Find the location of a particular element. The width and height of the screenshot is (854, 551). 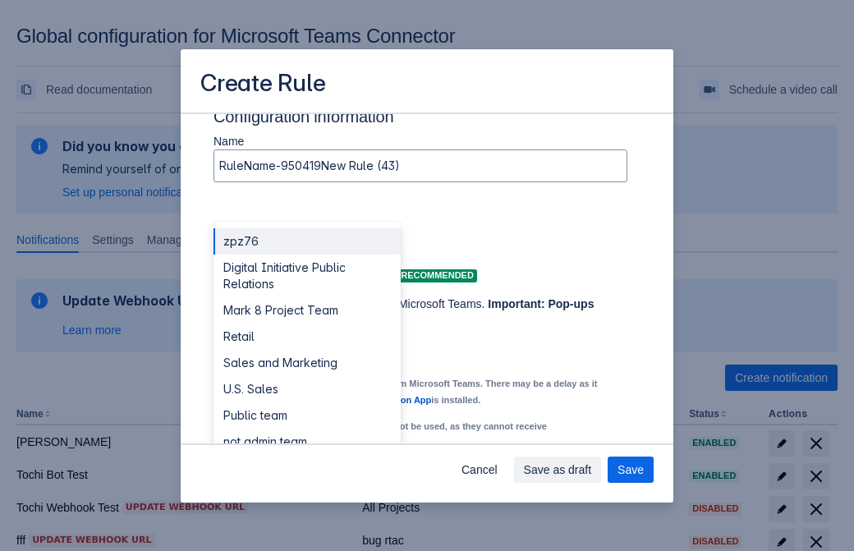

input: Please enter the name of the rule here is located at coordinates (420, 166).